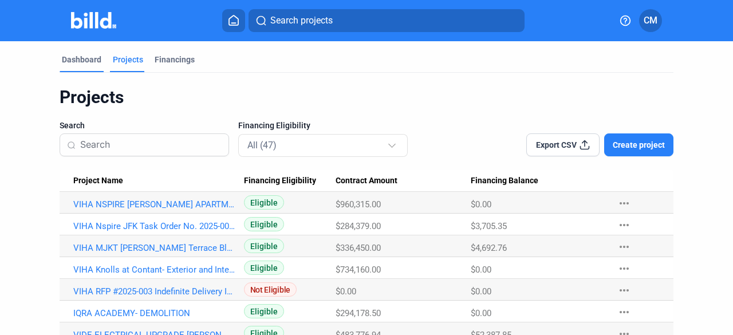  I want to click on span: $284,379.00, so click(358, 226).